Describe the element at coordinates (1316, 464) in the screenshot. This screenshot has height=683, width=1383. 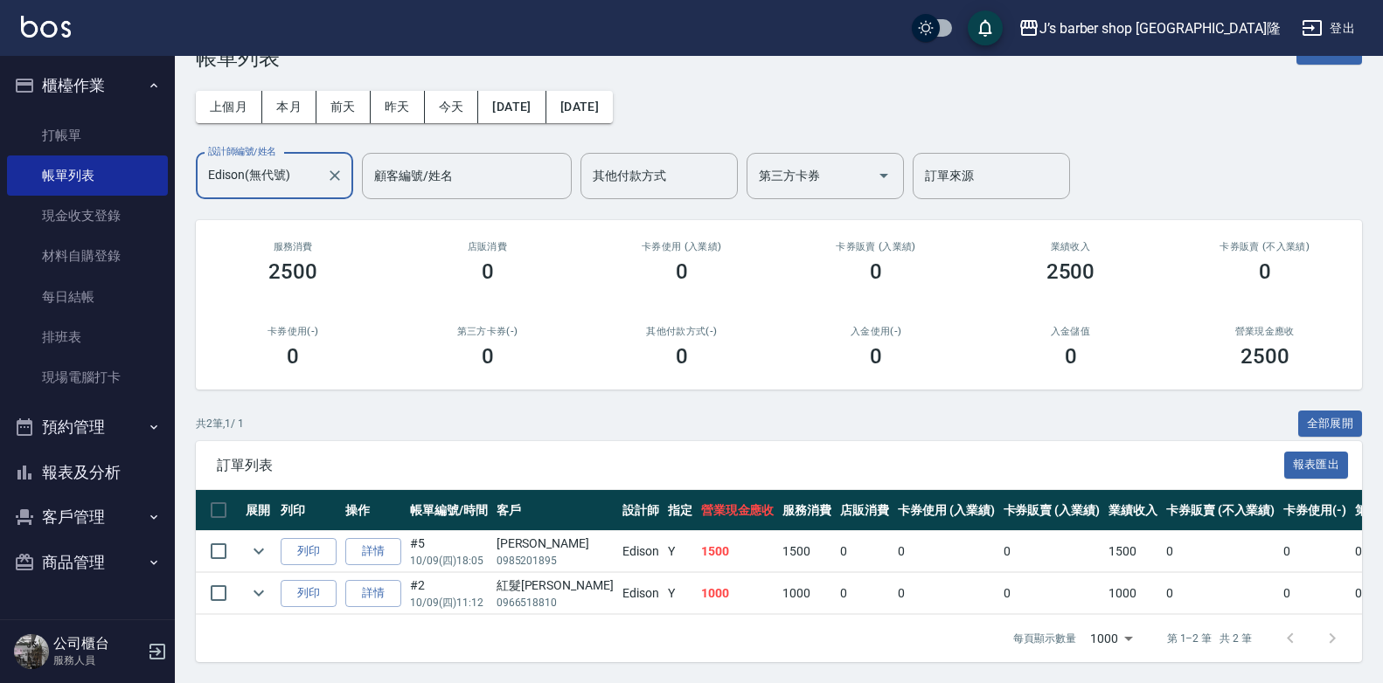
I see `a: 報表匯出` at that location.